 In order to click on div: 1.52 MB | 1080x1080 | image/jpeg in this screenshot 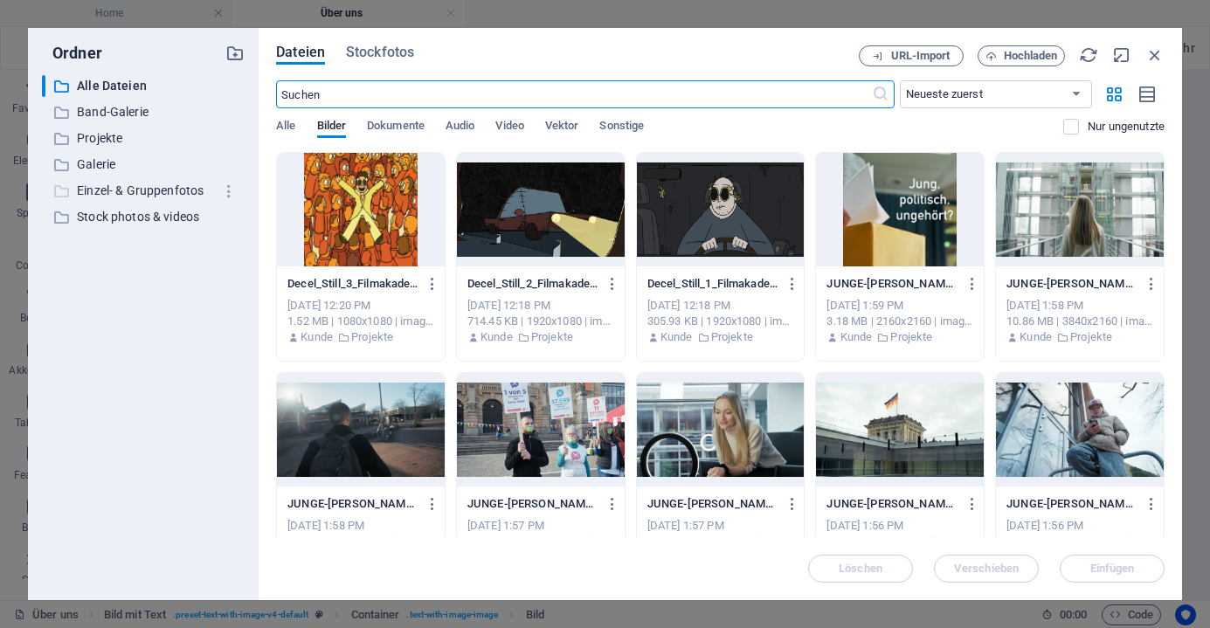, I will do `click(361, 321)`.